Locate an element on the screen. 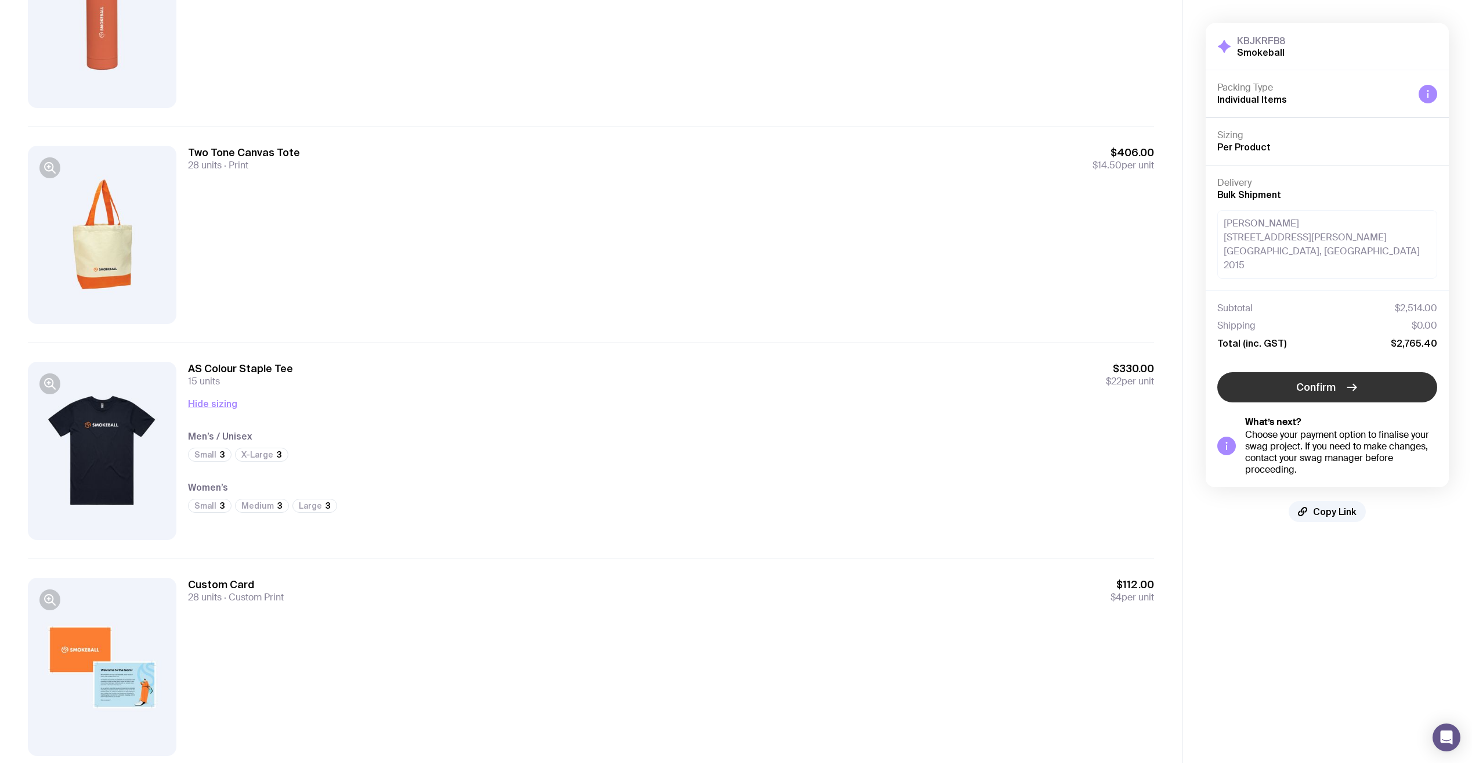 Image resolution: width=1472 pixels, height=763 pixels. span: $406.00 is located at coordinates (1124, 153).